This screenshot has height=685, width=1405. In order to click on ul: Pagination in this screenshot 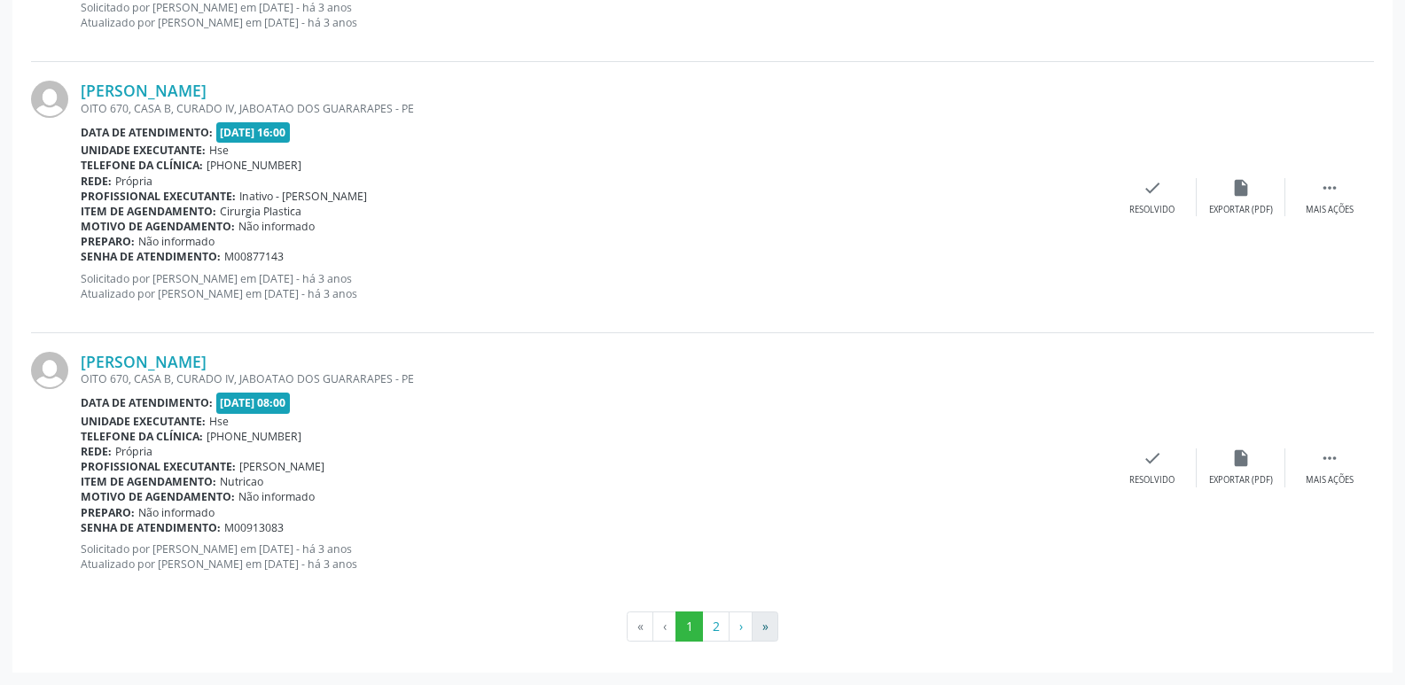, I will do `click(702, 627)`.